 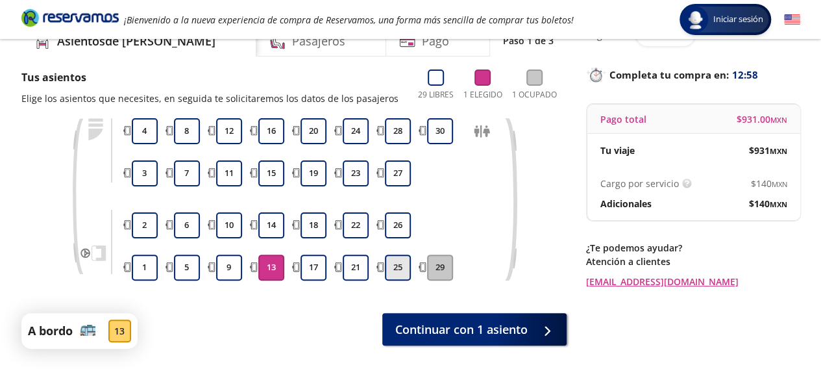 What do you see at coordinates (356, 267) in the screenshot?
I see `button: 21` at bounding box center [356, 267].